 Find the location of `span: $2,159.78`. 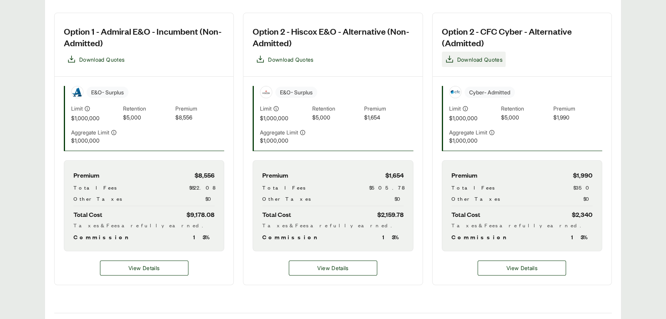

span: $2,159.78 is located at coordinates (391, 214).